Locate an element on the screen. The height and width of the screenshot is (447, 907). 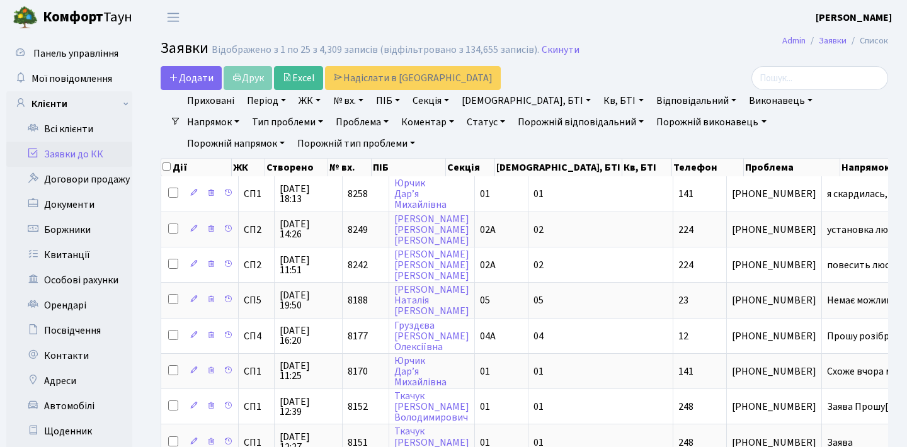
span: СП5 is located at coordinates (256, 300).